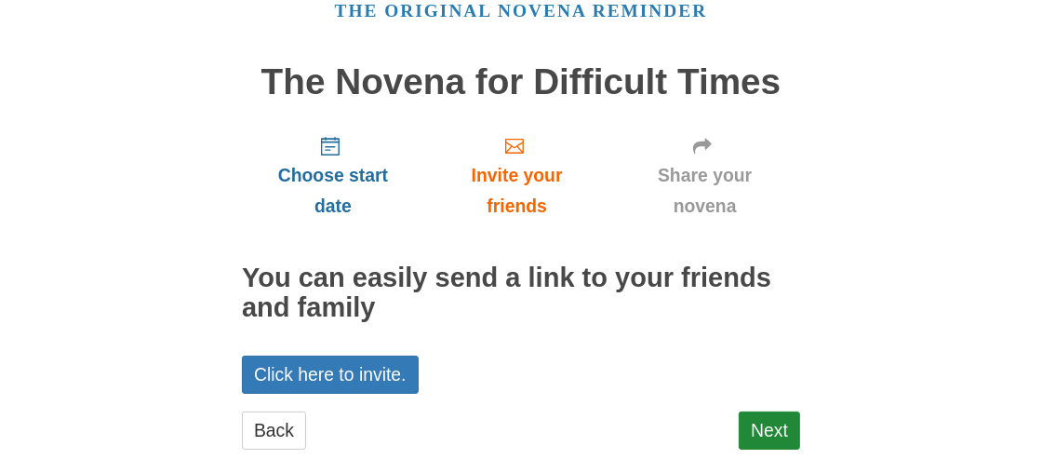  Describe the element at coordinates (769, 430) in the screenshot. I see `a: Next` at that location.